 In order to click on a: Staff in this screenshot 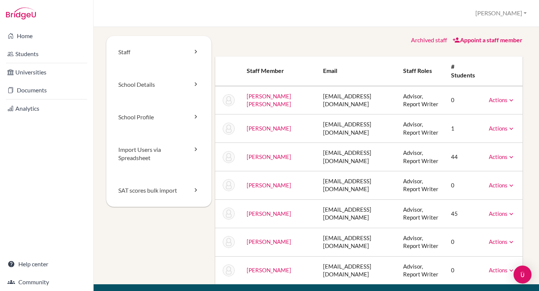, I will do `click(159, 52)`.